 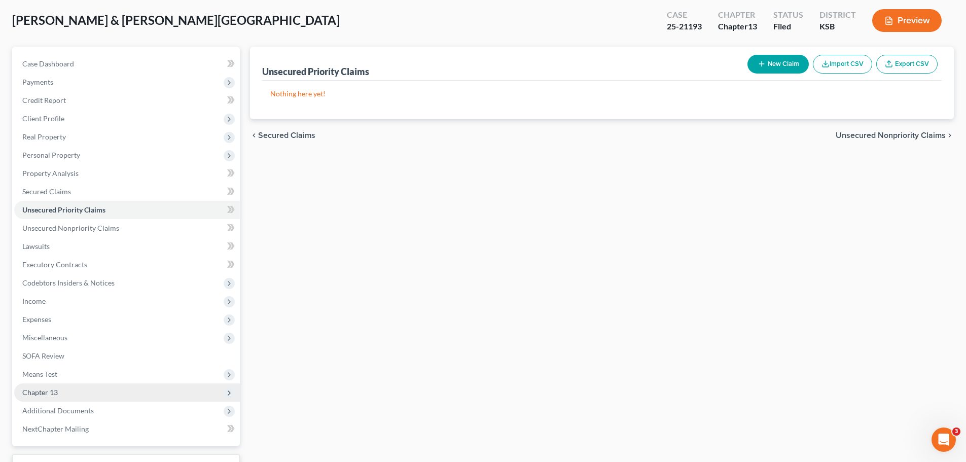 I want to click on span: Income, so click(x=34, y=301).